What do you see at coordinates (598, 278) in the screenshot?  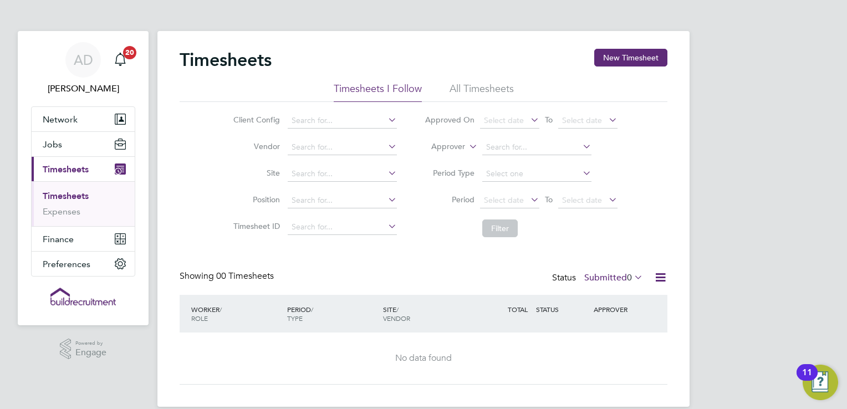 I see `div: Status` at bounding box center [598, 278].